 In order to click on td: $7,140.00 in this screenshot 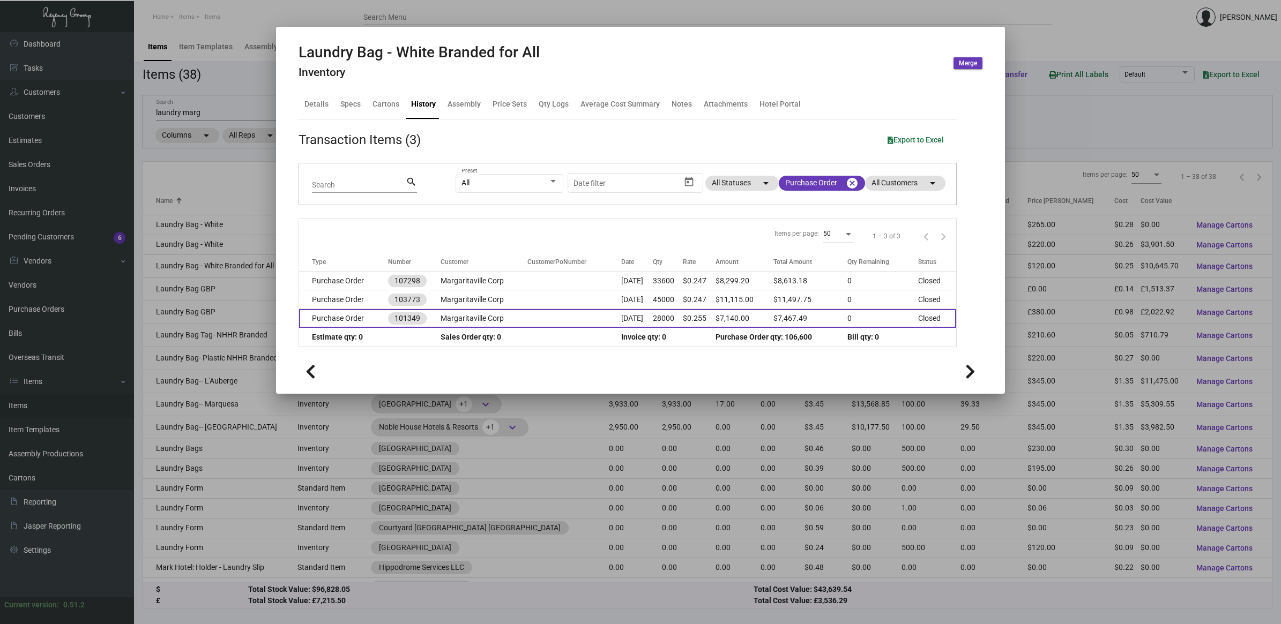, I will do `click(744, 318)`.